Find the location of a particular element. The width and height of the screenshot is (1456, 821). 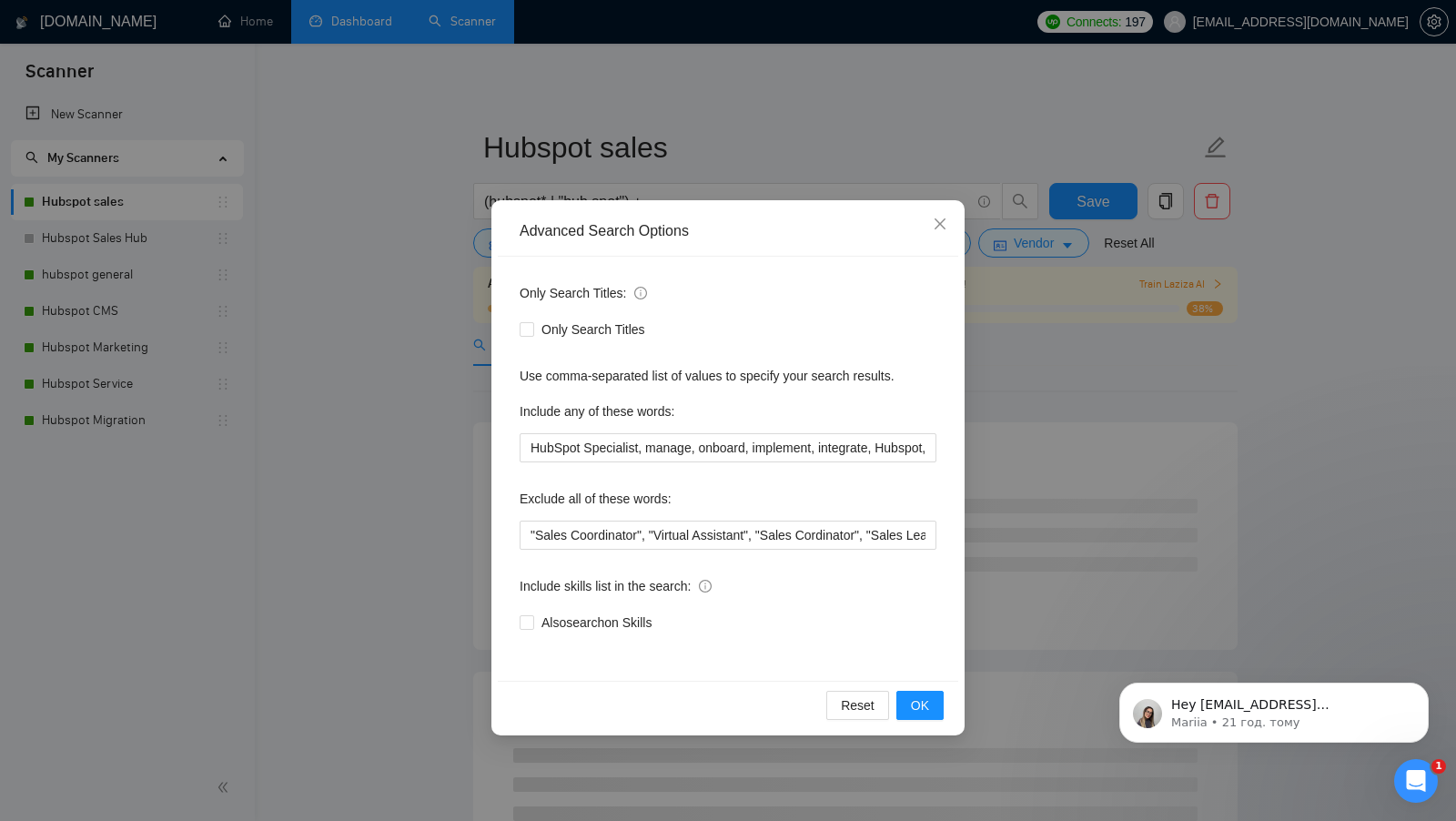

span: Only Search Titles: is located at coordinates (583, 293).